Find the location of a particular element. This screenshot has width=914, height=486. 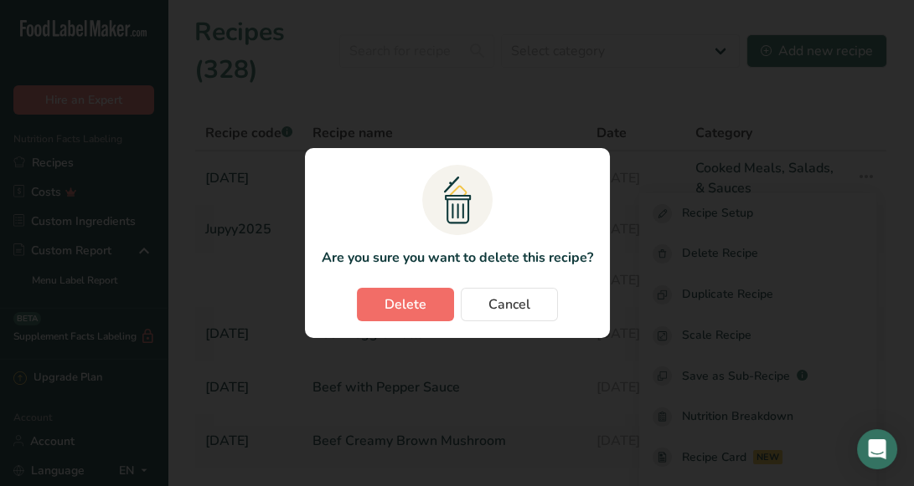

p: Are you sure you want to delete this recipe? is located at coordinates (457, 258).